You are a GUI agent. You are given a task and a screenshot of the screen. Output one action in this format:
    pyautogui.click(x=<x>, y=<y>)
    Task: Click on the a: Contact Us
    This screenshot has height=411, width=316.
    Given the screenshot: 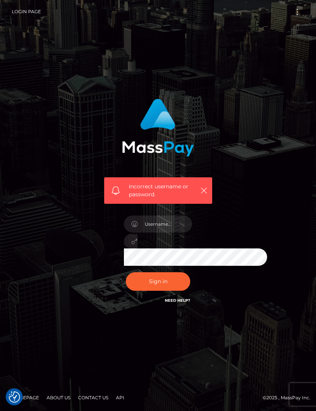 What is the action you would take?
    pyautogui.click(x=93, y=398)
    